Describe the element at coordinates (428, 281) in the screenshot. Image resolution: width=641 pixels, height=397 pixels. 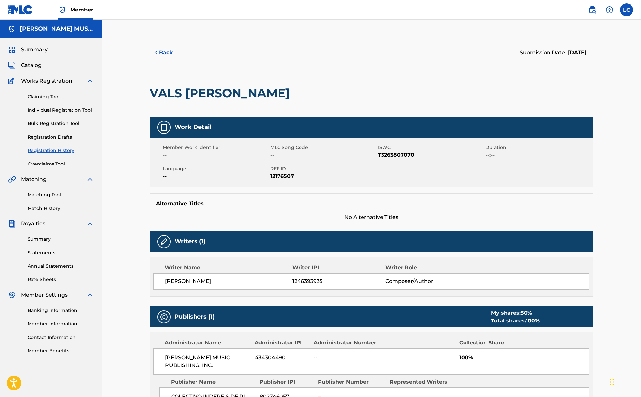
I see `span: Composer/Author` at that location.